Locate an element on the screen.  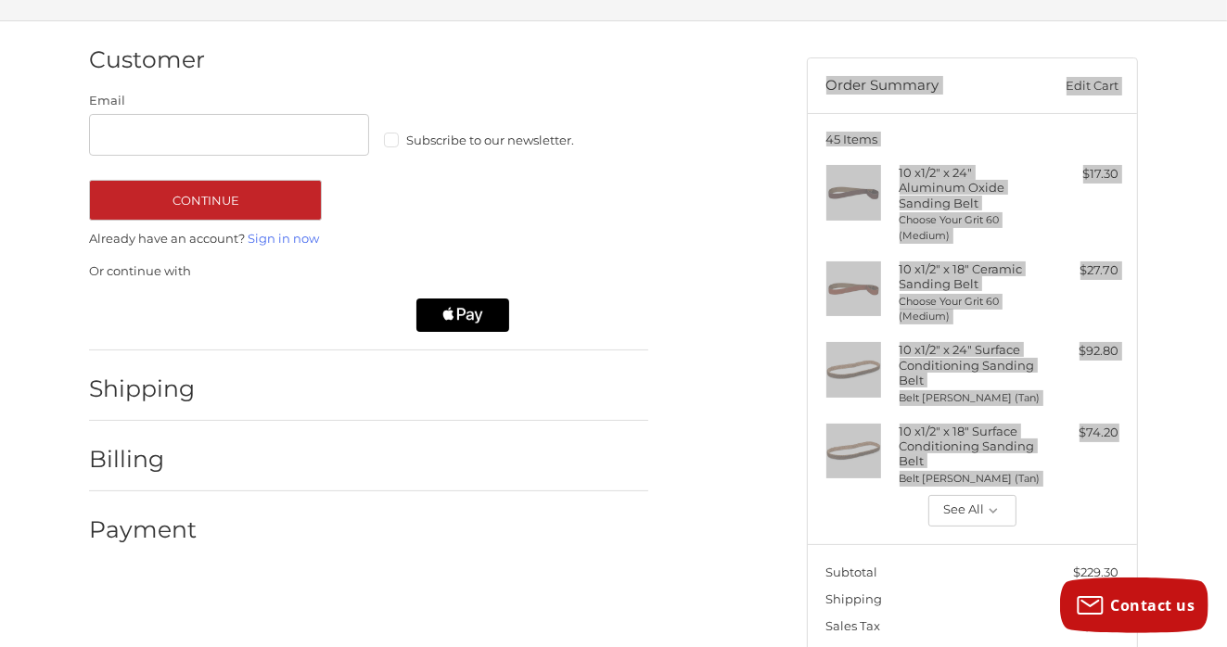
h2: Billing is located at coordinates (143, 459).